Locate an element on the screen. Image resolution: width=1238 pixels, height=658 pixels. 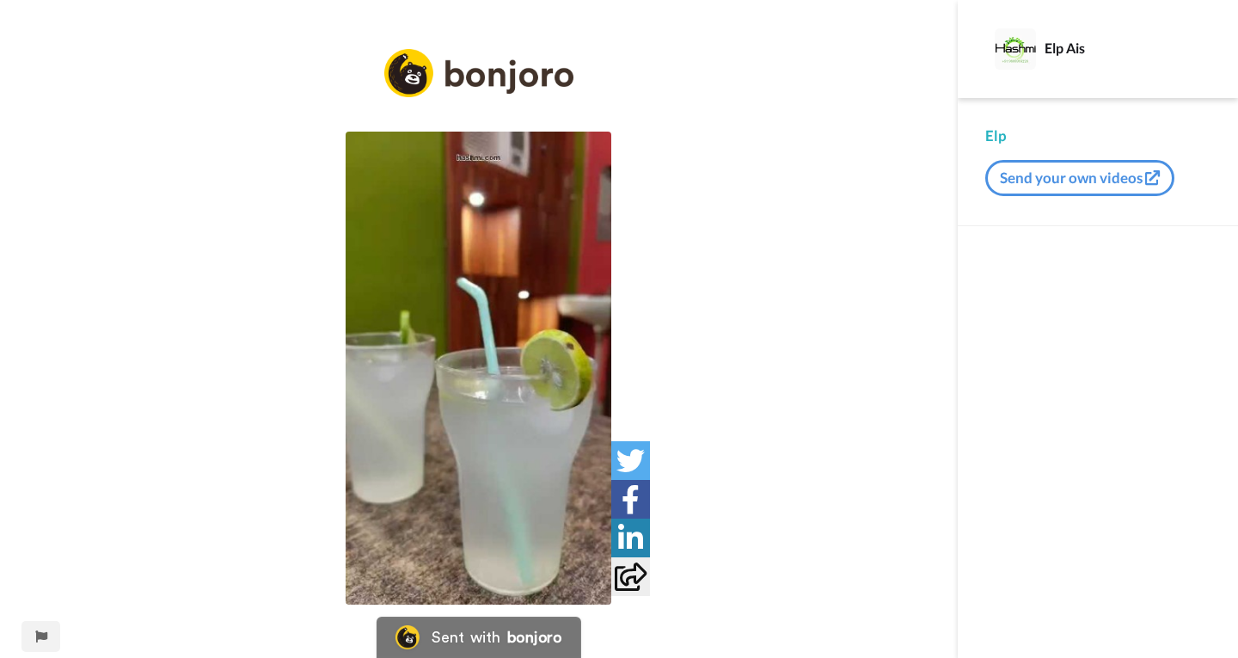
div: Elp is located at coordinates (1098, 136).